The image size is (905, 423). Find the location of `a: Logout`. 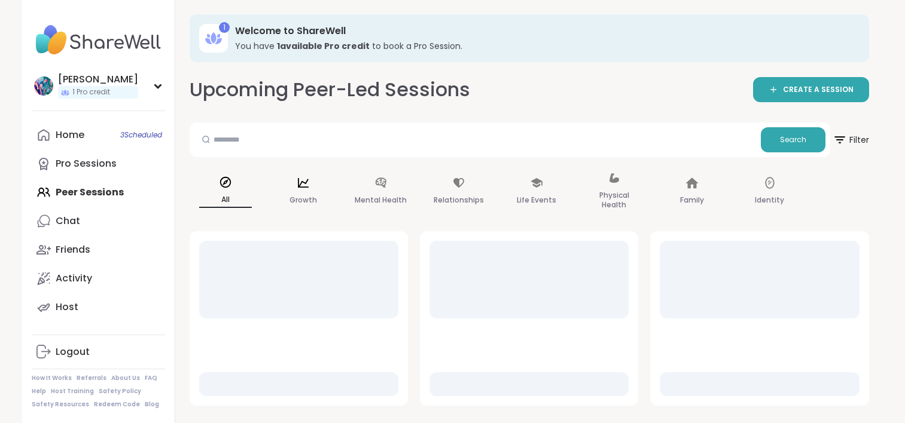

a: Logout is located at coordinates (98, 352).